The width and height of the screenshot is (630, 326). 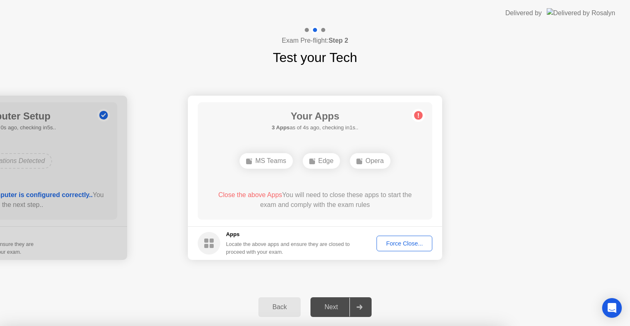 I want to click on h1: Test your Tech, so click(x=315, y=57).